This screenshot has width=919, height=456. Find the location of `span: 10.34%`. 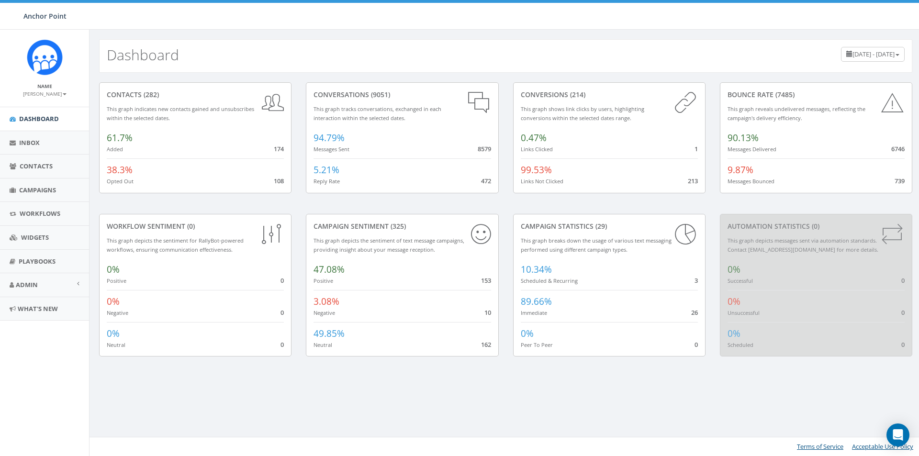

span: 10.34% is located at coordinates (536, 270).